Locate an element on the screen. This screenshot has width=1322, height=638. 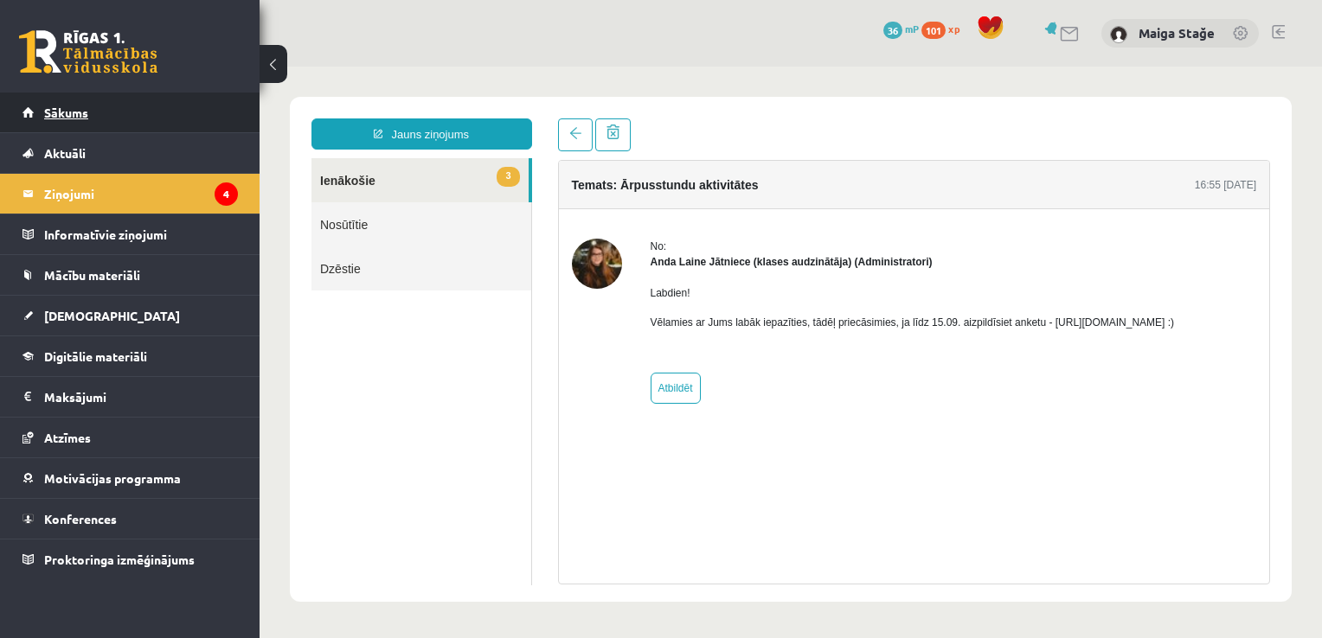
a: Jauns ziņojums is located at coordinates (162, 67).